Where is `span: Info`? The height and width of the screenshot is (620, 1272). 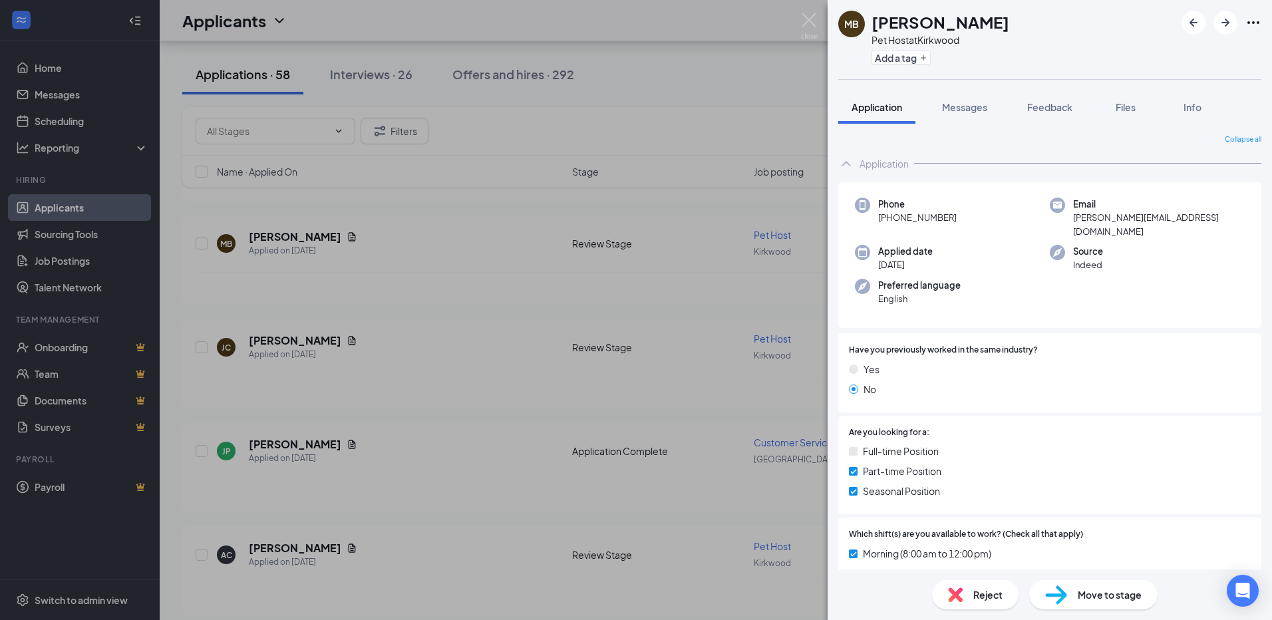
span: Info is located at coordinates (1192, 107).